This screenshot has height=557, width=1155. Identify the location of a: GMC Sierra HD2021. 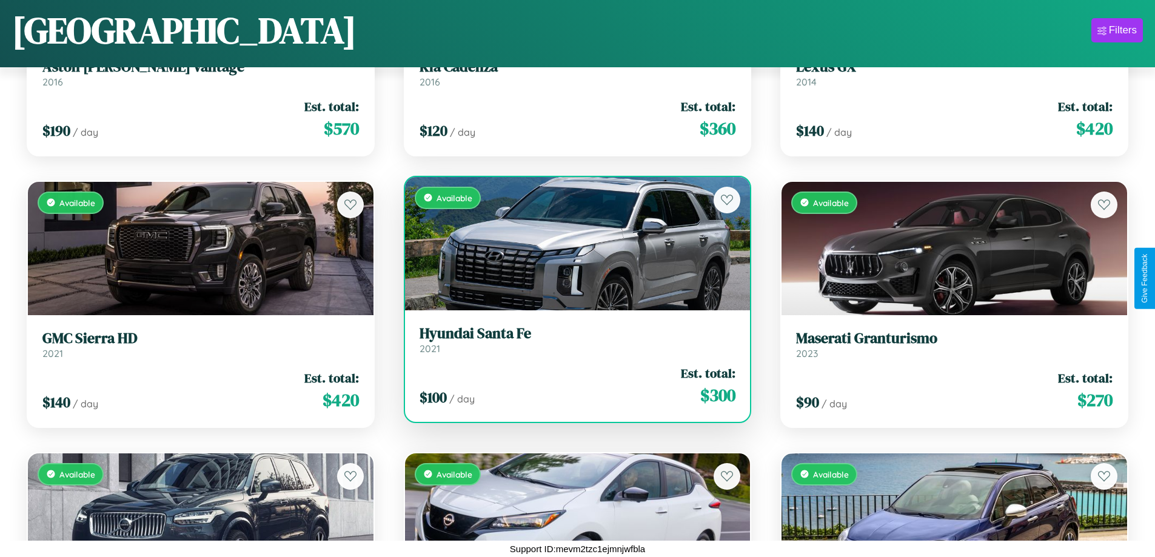
(201, 344).